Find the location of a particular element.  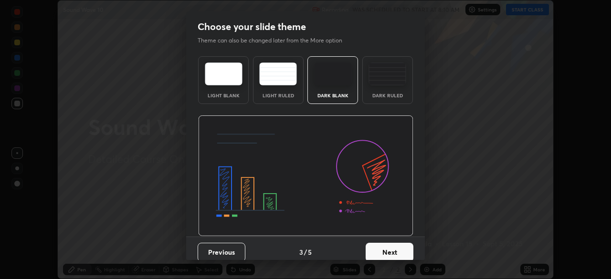

div: Dark Ruled is located at coordinates (388, 95).